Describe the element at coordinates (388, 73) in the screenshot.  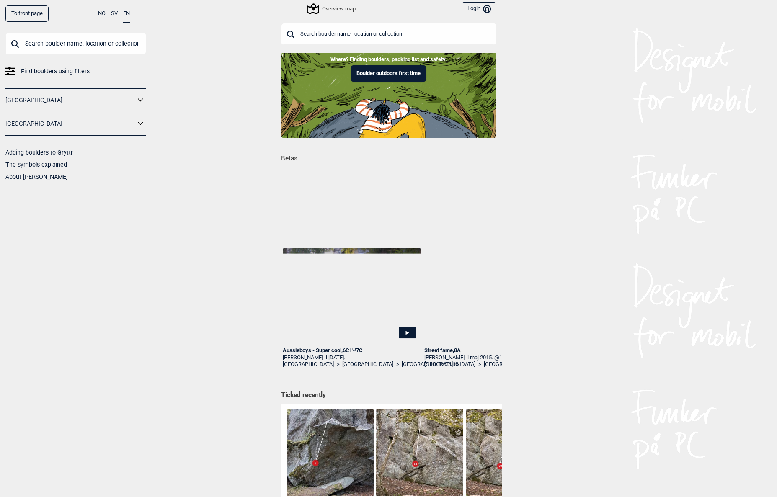
I see `button: Boulder outdoors first time` at that location.